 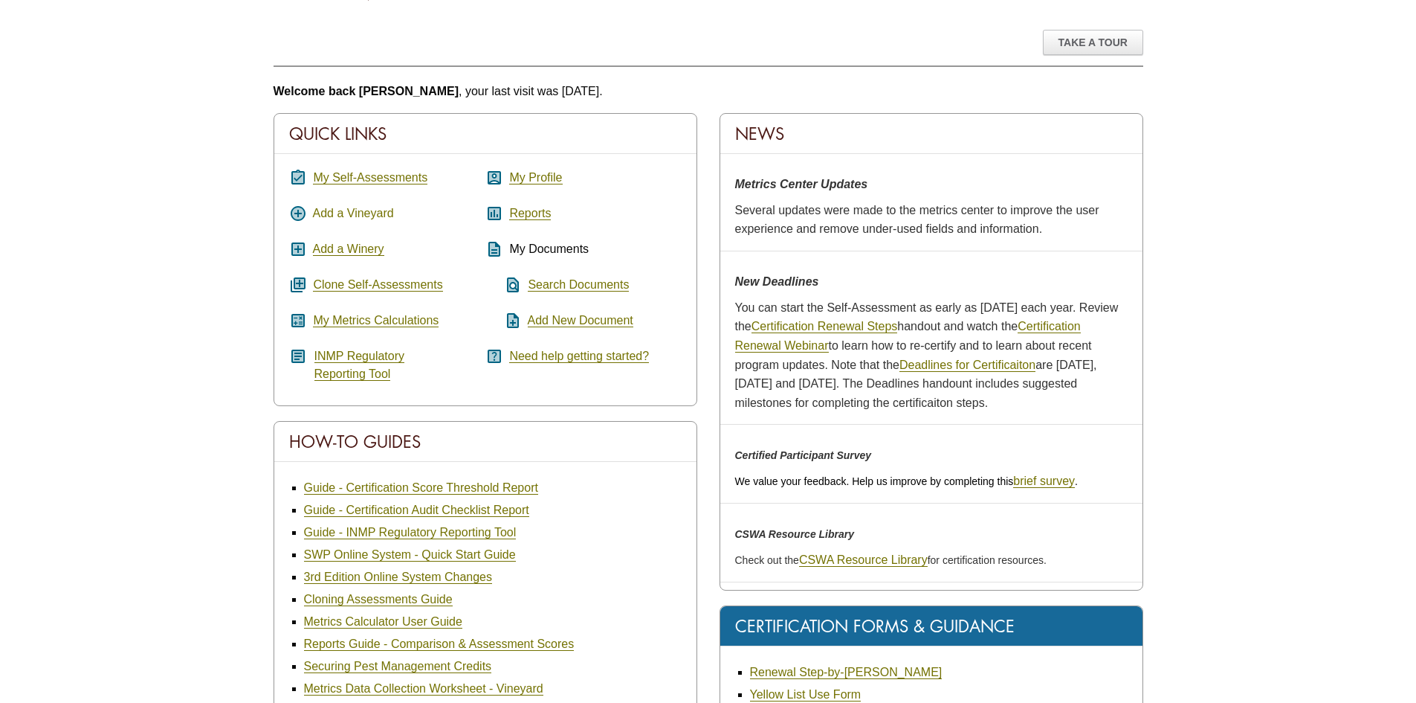 I want to click on a: Certification Renewal Webinar, so click(x=908, y=336).